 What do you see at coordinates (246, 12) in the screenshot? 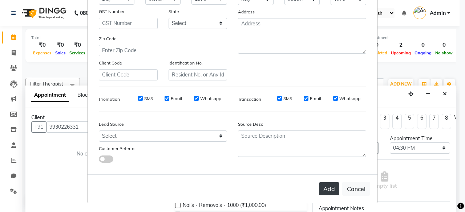
I see `label: Address` at bounding box center [246, 12].